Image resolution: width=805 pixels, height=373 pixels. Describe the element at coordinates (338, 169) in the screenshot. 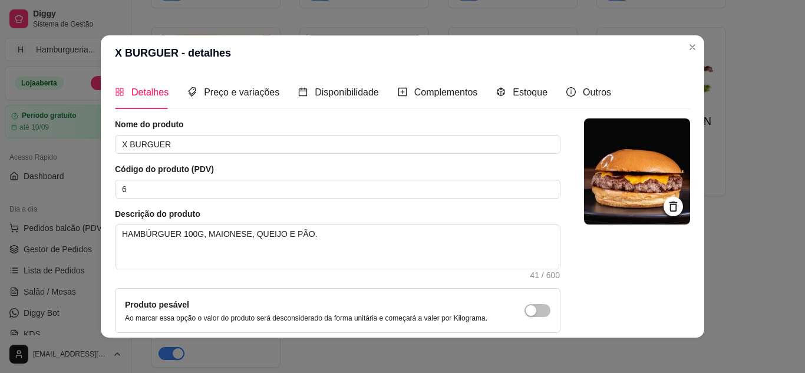

I see `article: Código do produto (PDV)` at that location.